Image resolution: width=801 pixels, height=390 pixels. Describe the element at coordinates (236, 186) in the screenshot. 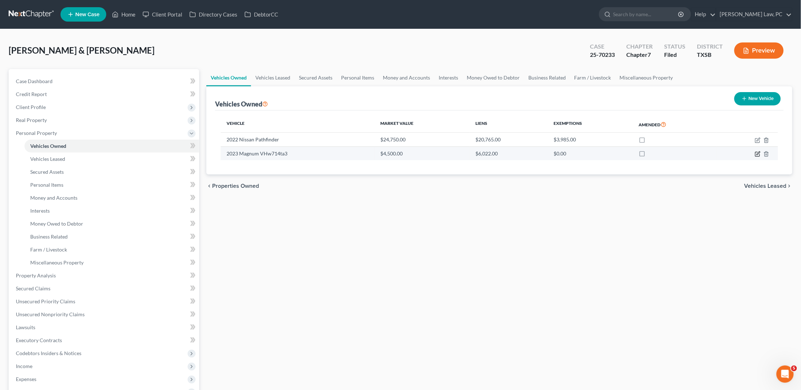

I see `span: Properties Owned` at that location.